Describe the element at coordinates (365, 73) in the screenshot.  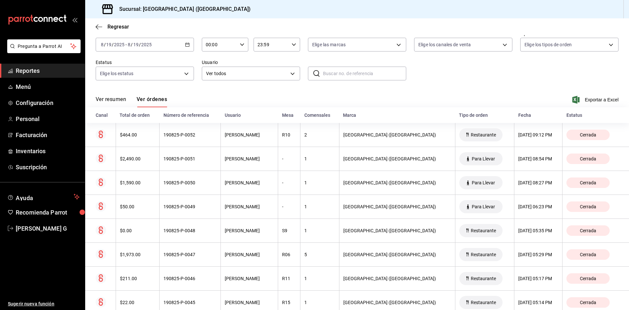
I see `input: Buscar no. de referencia` at that location.